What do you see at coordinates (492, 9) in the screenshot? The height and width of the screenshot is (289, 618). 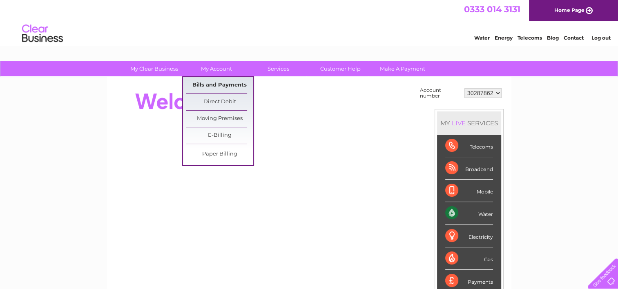 I see `span: 0333 014 3131` at bounding box center [492, 9].